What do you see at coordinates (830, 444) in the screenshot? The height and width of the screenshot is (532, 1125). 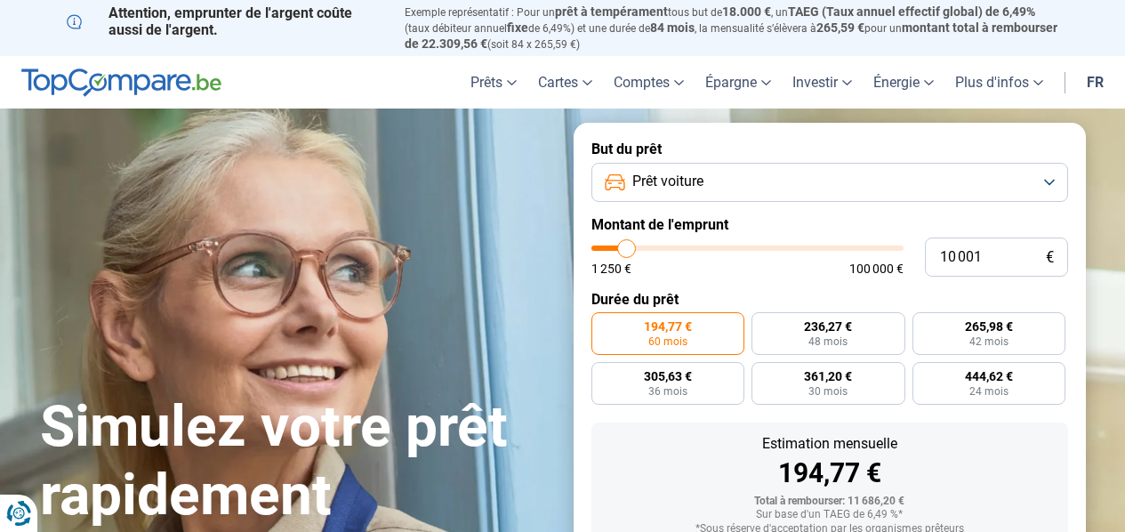 I see `div: Estimation mensuelle` at bounding box center [830, 444].